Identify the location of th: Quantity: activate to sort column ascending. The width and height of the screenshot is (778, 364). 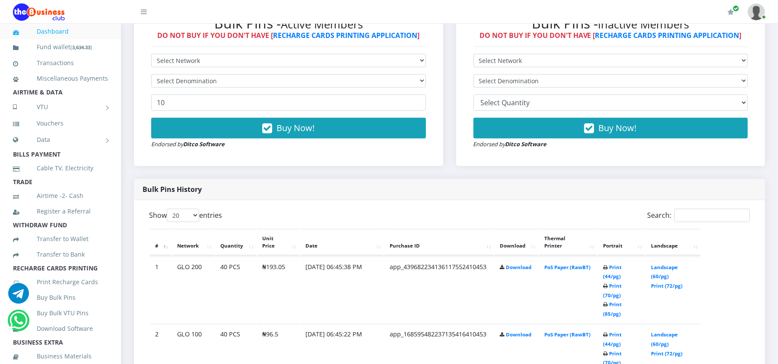
(235, 243).